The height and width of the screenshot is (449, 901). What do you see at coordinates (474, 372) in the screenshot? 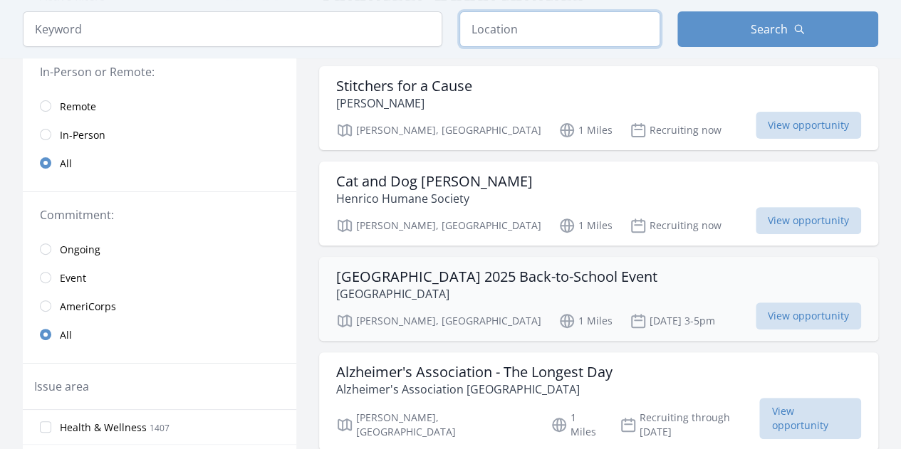
I see `h3: Alzheimer's Association - The Longest Day` at bounding box center [474, 372].